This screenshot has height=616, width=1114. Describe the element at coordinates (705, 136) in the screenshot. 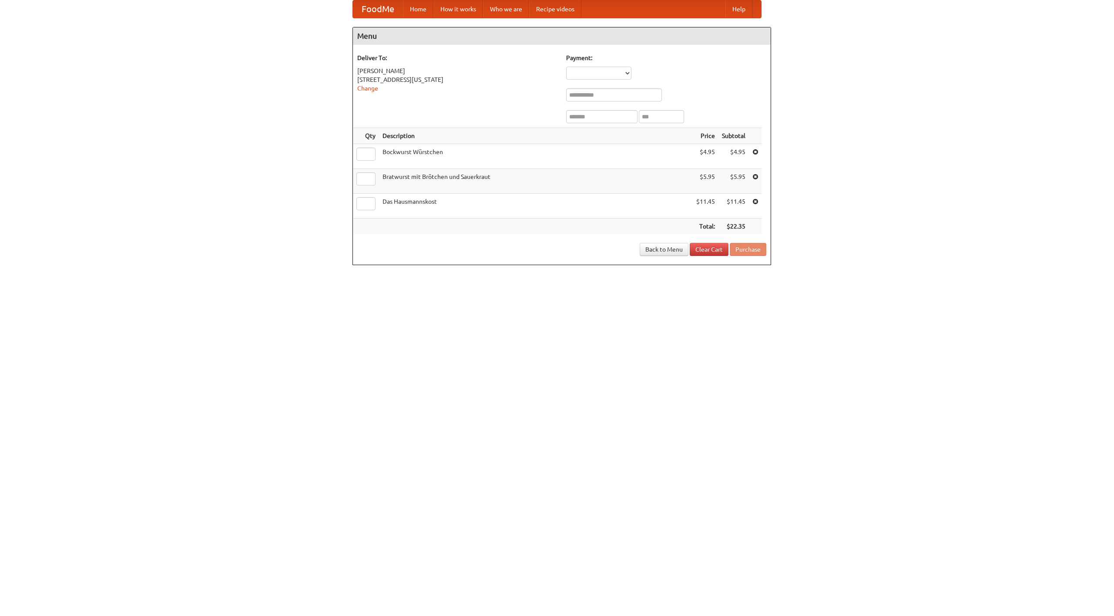

I see `th: Price` at that location.